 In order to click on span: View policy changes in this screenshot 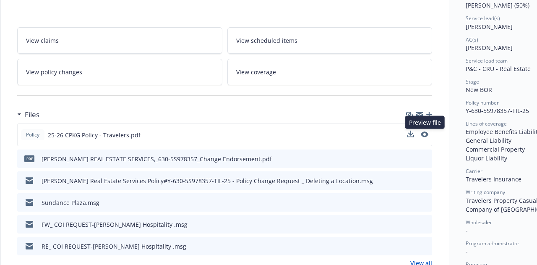, I will do `click(54, 72)`.